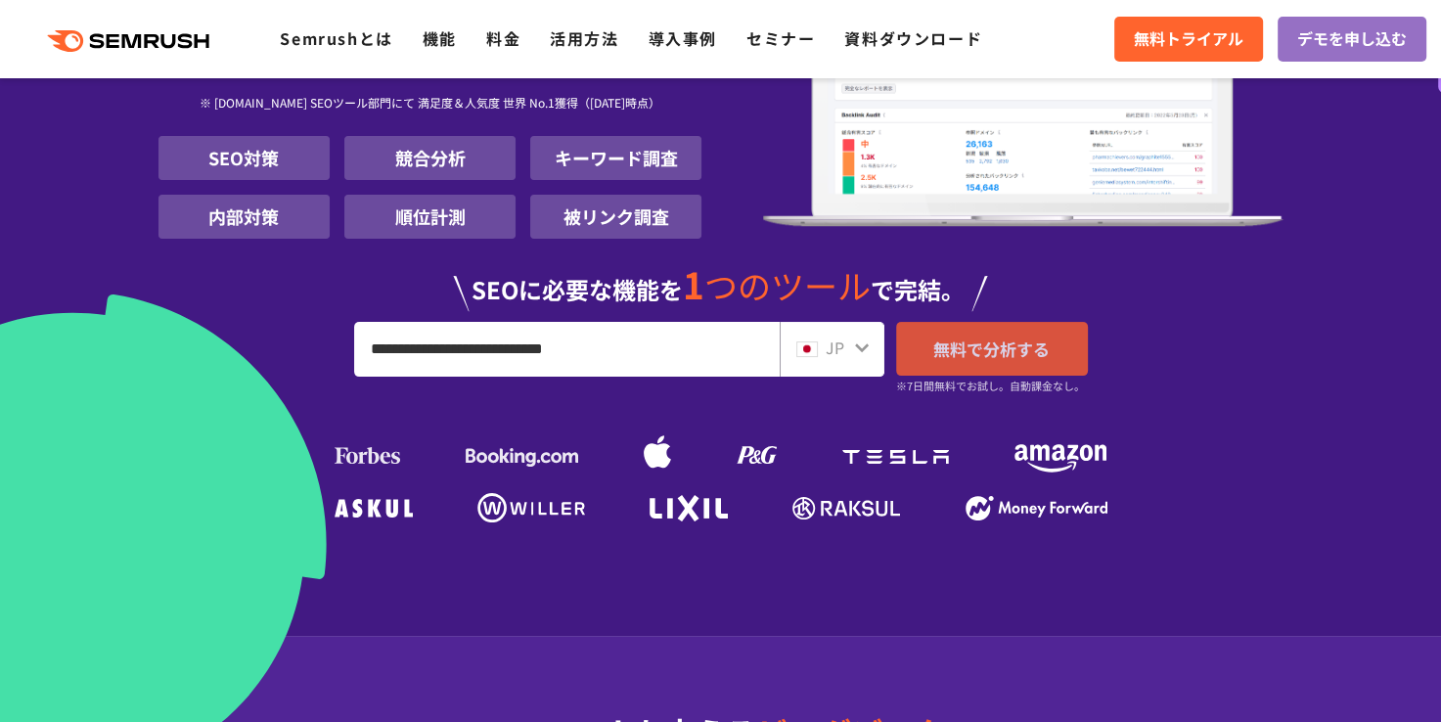  What do you see at coordinates (835, 347) in the screenshot?
I see `span: JP` at bounding box center [835, 347].